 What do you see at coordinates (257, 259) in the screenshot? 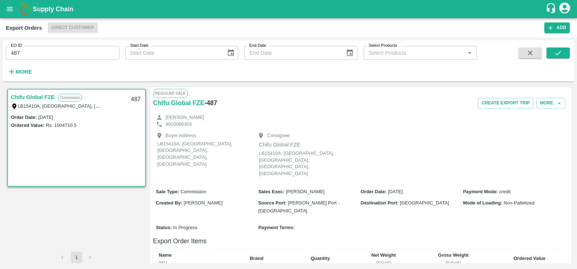
I see `b: Brand` at bounding box center [257, 259].